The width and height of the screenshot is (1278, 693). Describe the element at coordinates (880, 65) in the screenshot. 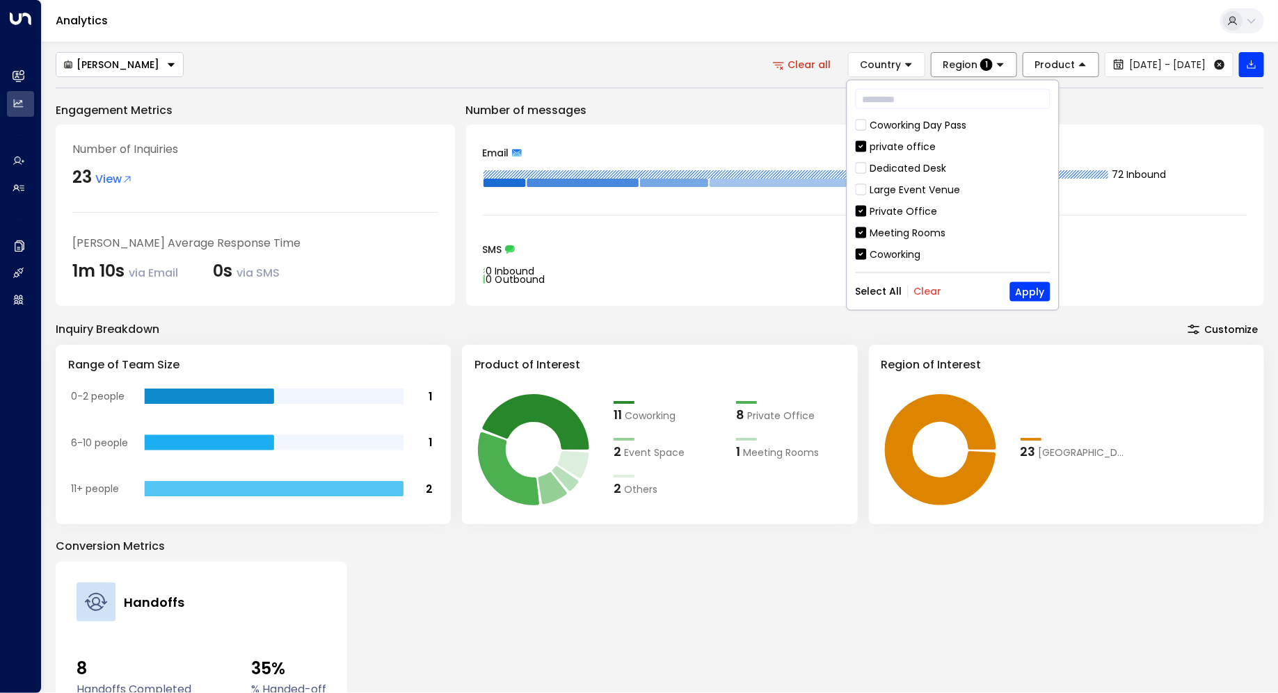

I see `span: Country` at that location.